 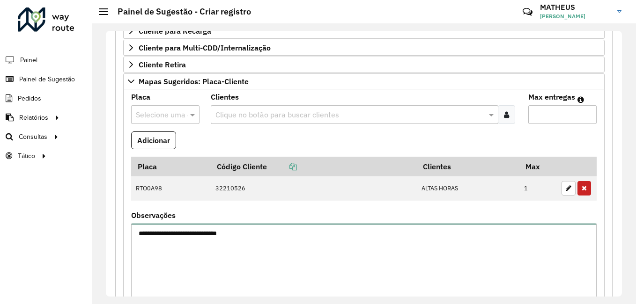 I want to click on td: ALTAS HORAS, so click(x=467, y=189).